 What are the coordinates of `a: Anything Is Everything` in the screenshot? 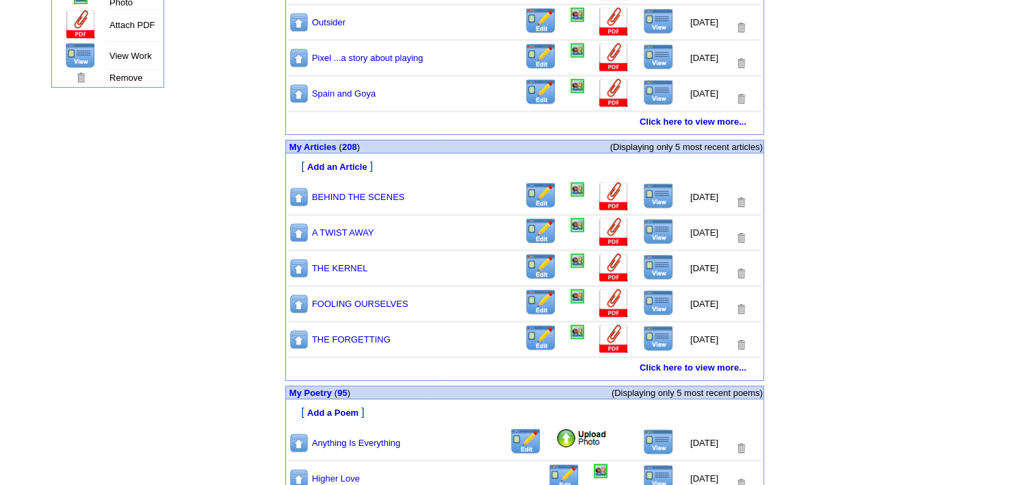 It's located at (356, 442).